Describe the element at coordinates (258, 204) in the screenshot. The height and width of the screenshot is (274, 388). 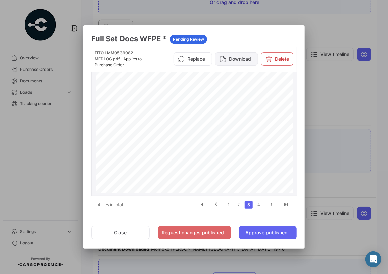
I see `a: 4` at that location.